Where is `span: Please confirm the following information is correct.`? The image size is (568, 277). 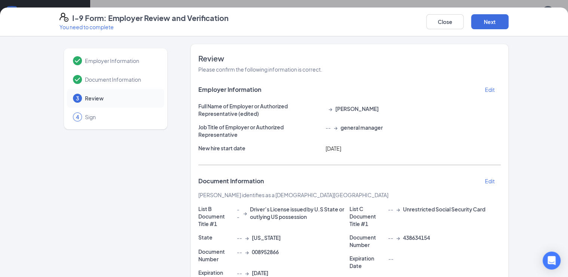
span: Please confirm the following information is correct. is located at coordinates (260, 69).